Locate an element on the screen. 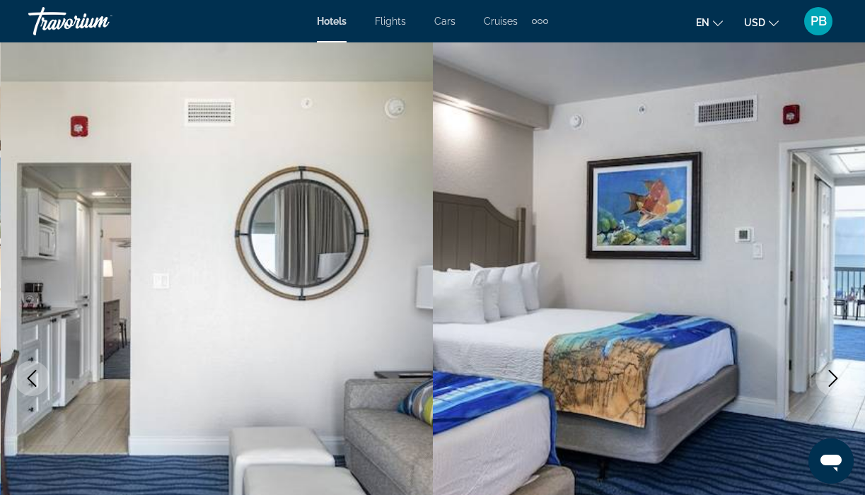 Image resolution: width=865 pixels, height=495 pixels. a: Hotels is located at coordinates (332, 21).